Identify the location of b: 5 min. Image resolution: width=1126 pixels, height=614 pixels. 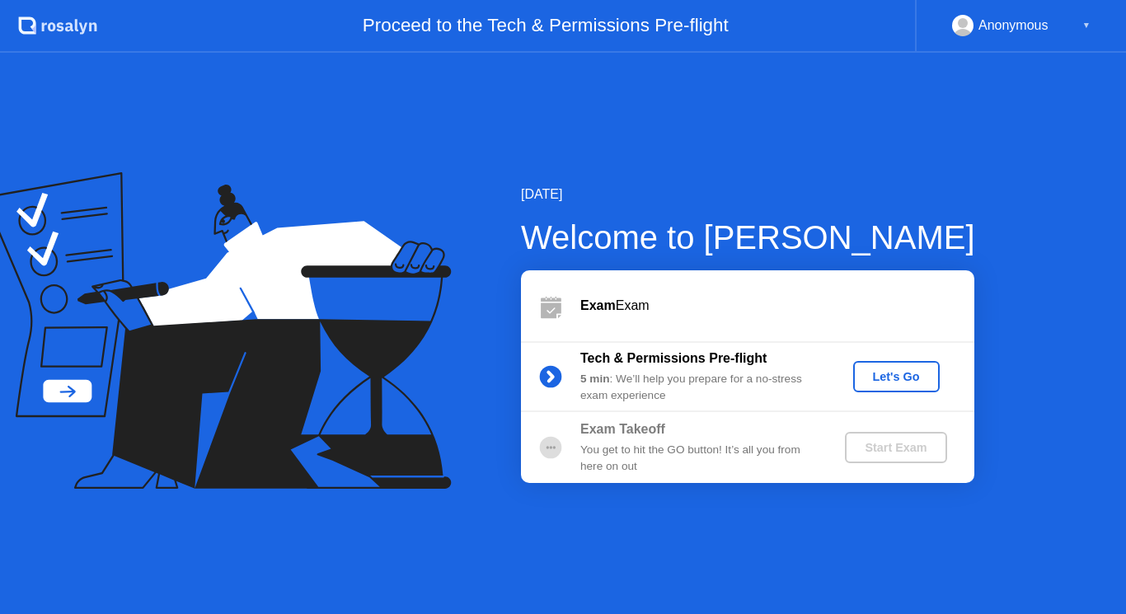
(595, 379).